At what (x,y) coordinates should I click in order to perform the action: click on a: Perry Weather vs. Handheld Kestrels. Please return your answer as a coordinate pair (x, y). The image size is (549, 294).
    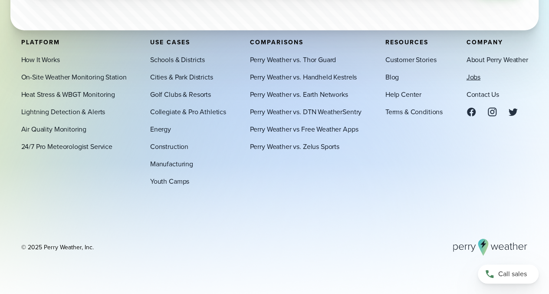
    Looking at the image, I should click on (303, 77).